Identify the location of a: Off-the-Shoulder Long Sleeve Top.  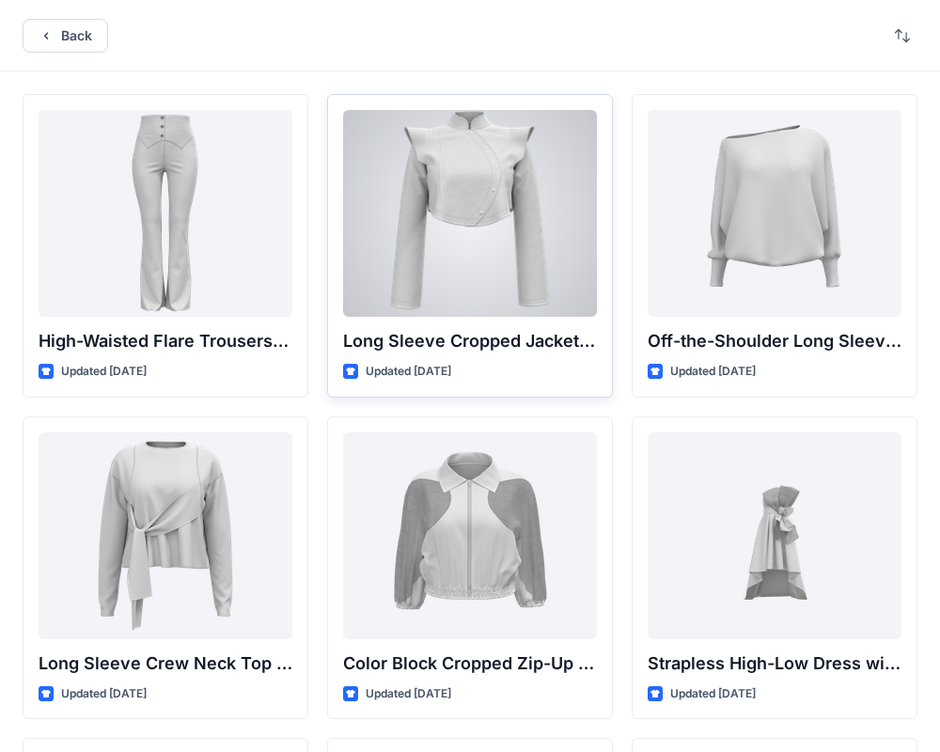
(775, 213).